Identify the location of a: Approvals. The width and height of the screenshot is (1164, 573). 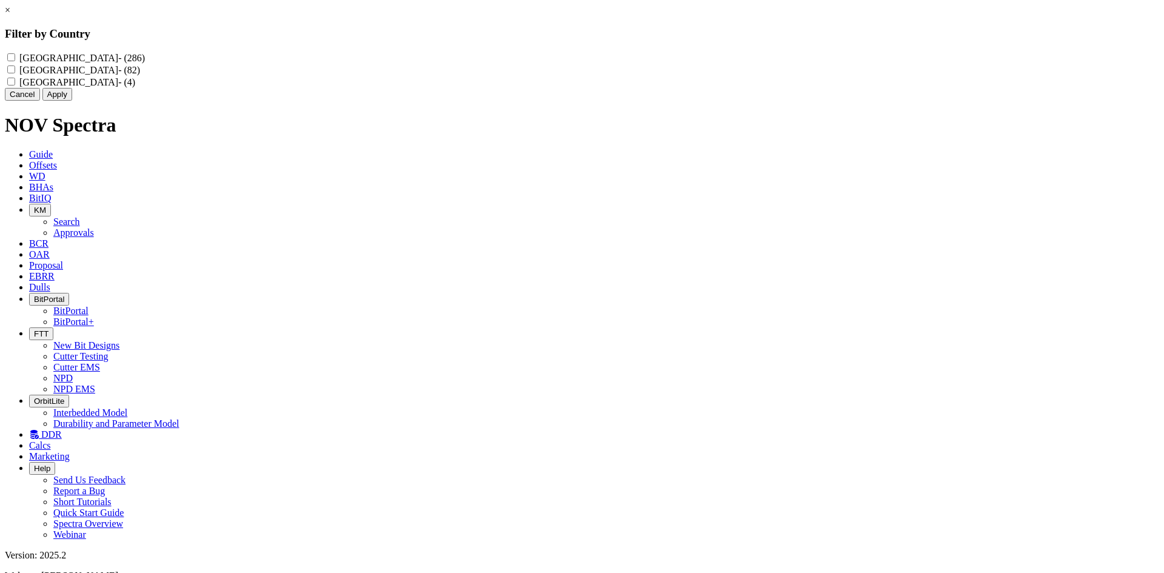
(73, 232).